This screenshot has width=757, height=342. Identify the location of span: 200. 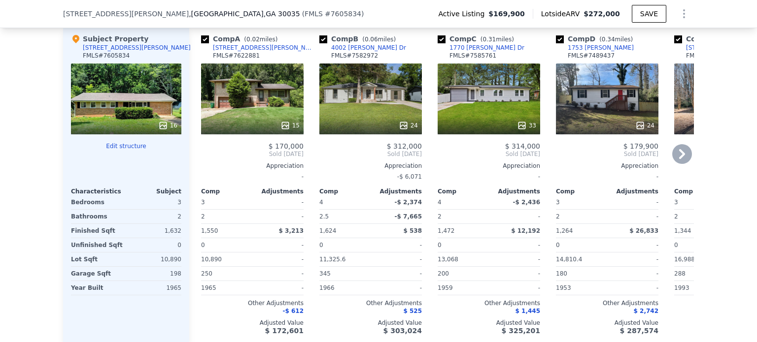
(443, 274).